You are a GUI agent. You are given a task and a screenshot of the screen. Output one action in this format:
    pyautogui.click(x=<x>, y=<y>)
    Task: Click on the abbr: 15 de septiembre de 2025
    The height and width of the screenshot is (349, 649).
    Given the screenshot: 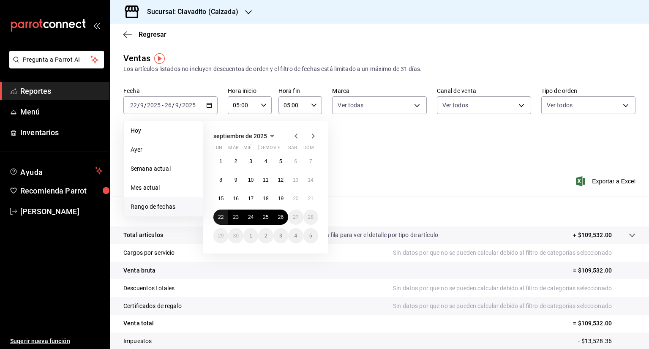 What is the action you would take?
    pyautogui.click(x=220, y=198)
    